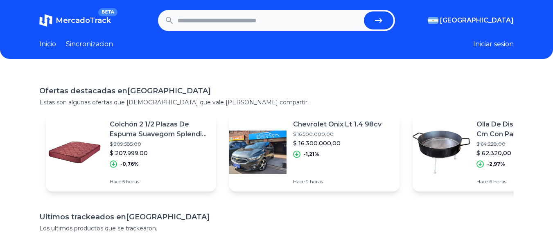 This screenshot has height=239, width=553. I want to click on a: MercadoTrackBETA, so click(75, 20).